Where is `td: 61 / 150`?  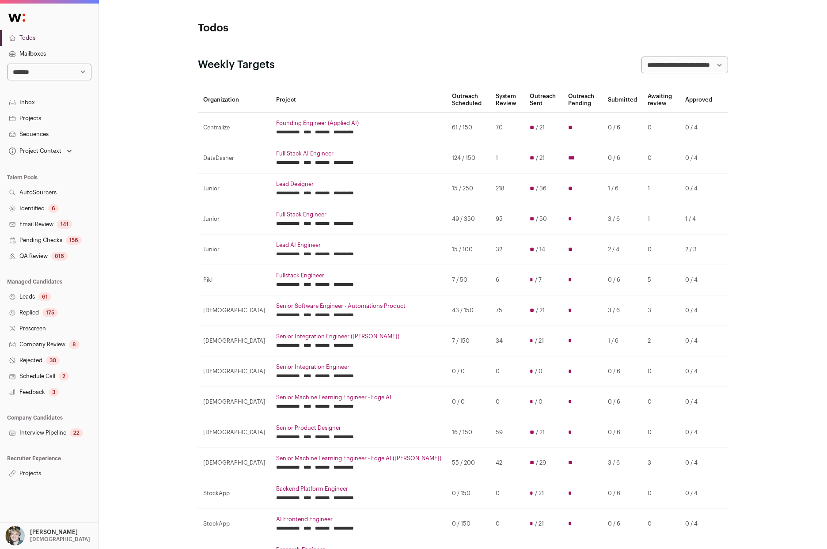
td: 61 / 150 is located at coordinates (469, 128).